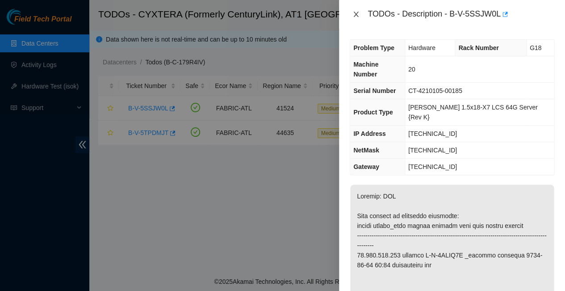 This screenshot has width=565, height=291. Describe the element at coordinates (375, 91) in the screenshot. I see `span: Serial Number` at that location.